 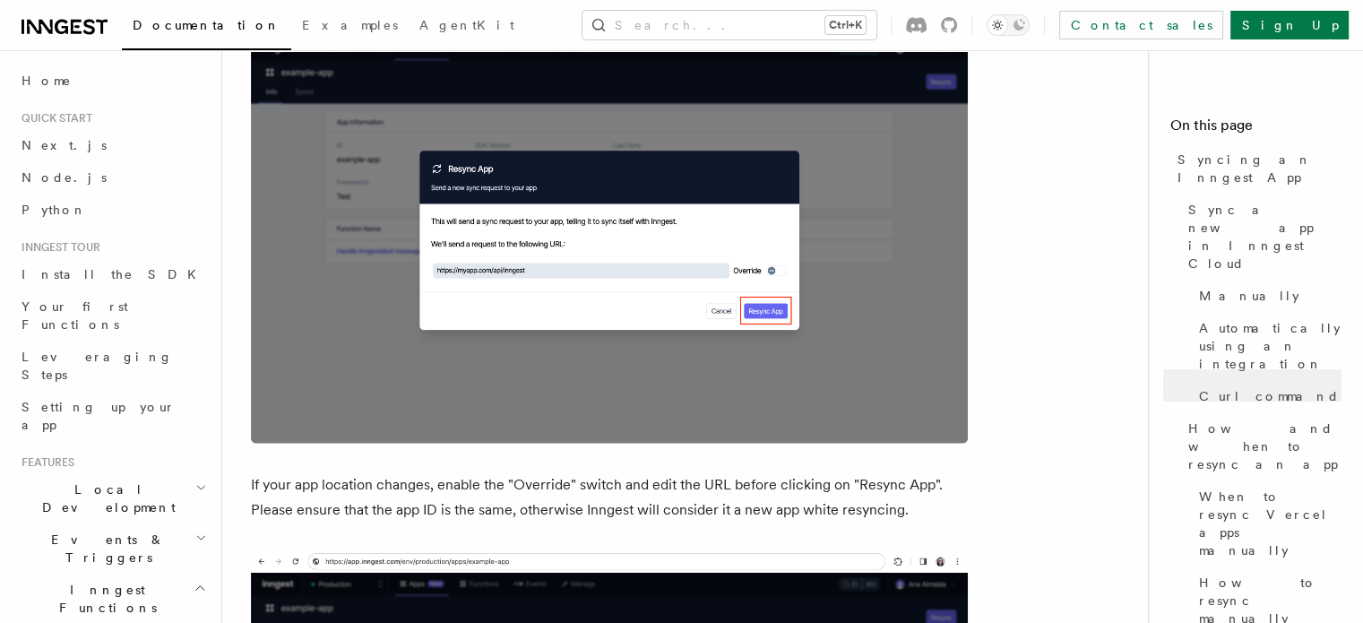 What do you see at coordinates (112, 210) in the screenshot?
I see `a: Python` at bounding box center [112, 210].